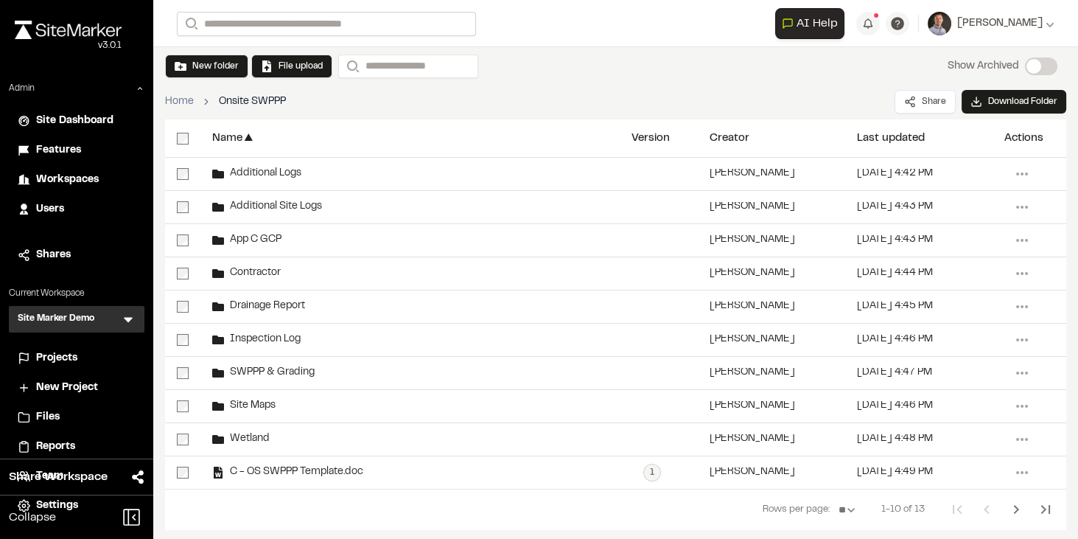  Describe the element at coordinates (262, 173) in the screenshot. I see `span: Additional Logs` at that location.